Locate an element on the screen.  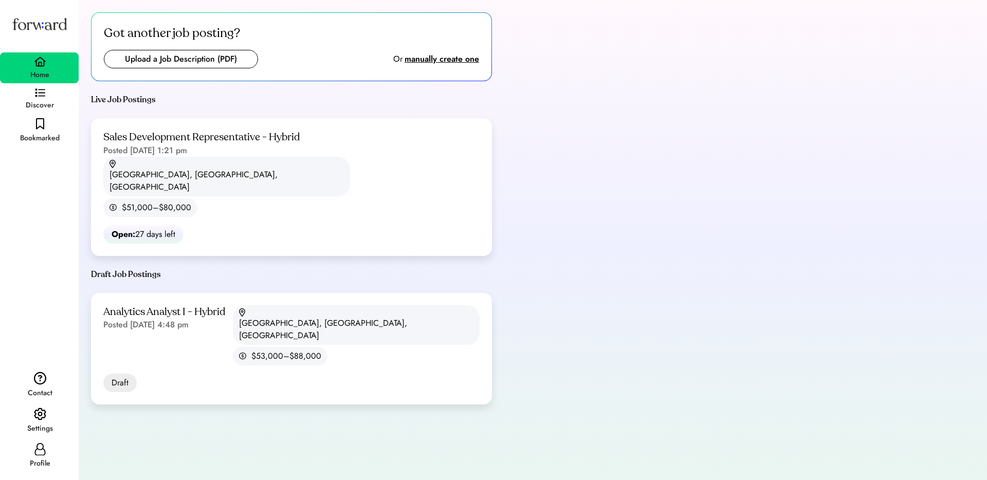
div: Live Job Postings is located at coordinates (123, 100).